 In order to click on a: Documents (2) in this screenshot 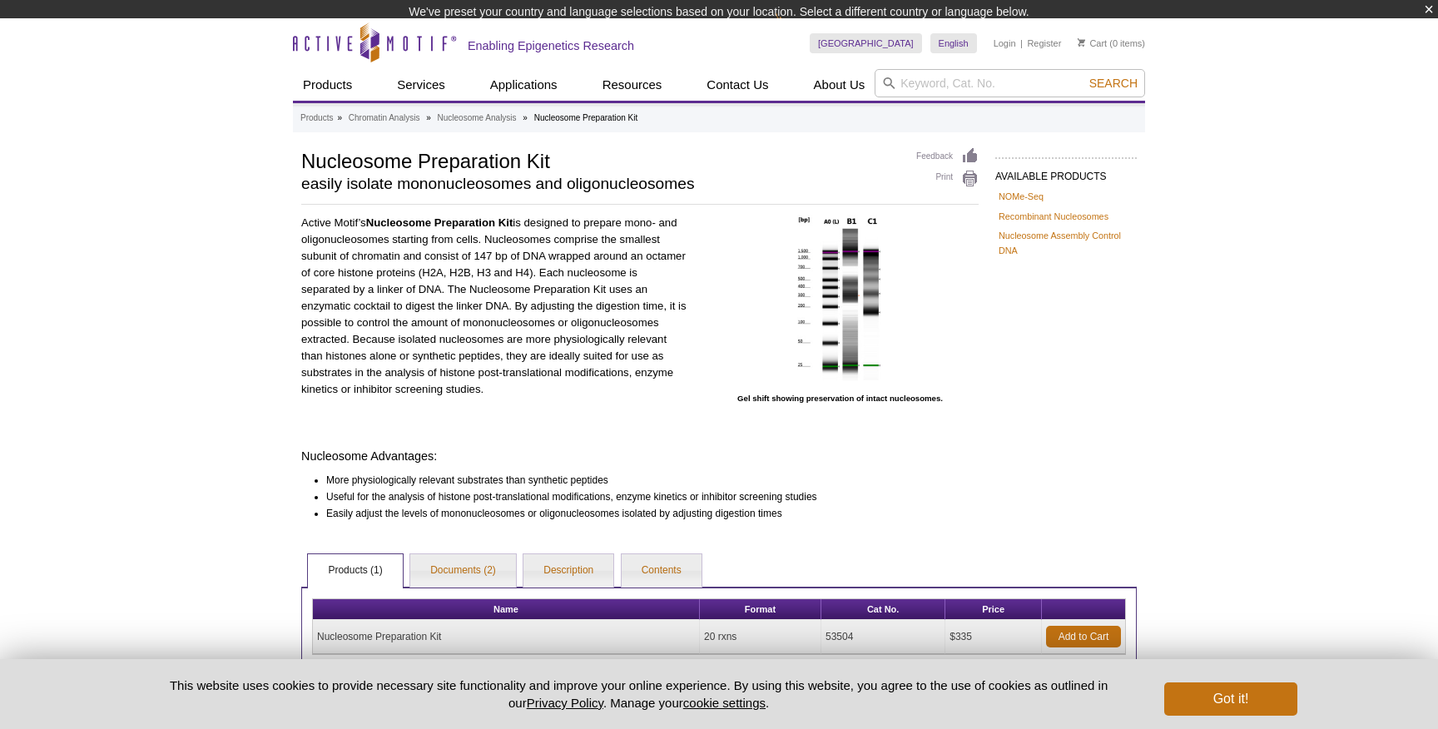, I will do `click(463, 571)`.